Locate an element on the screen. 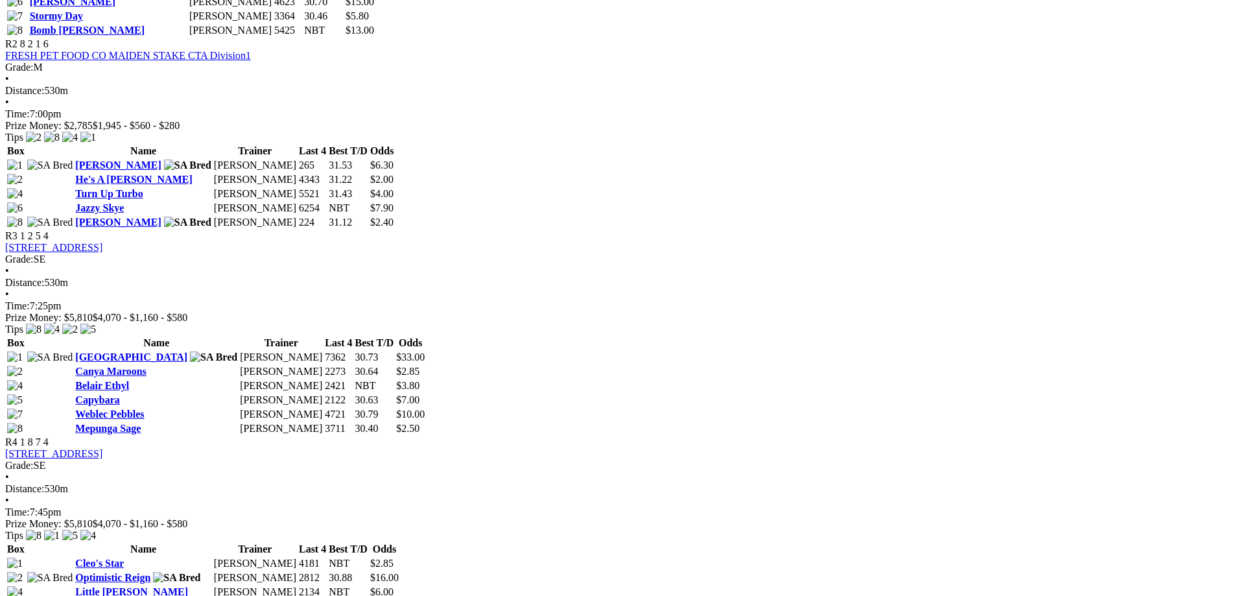 This screenshot has height=596, width=1235. span: $2.00 is located at coordinates (382, 179).